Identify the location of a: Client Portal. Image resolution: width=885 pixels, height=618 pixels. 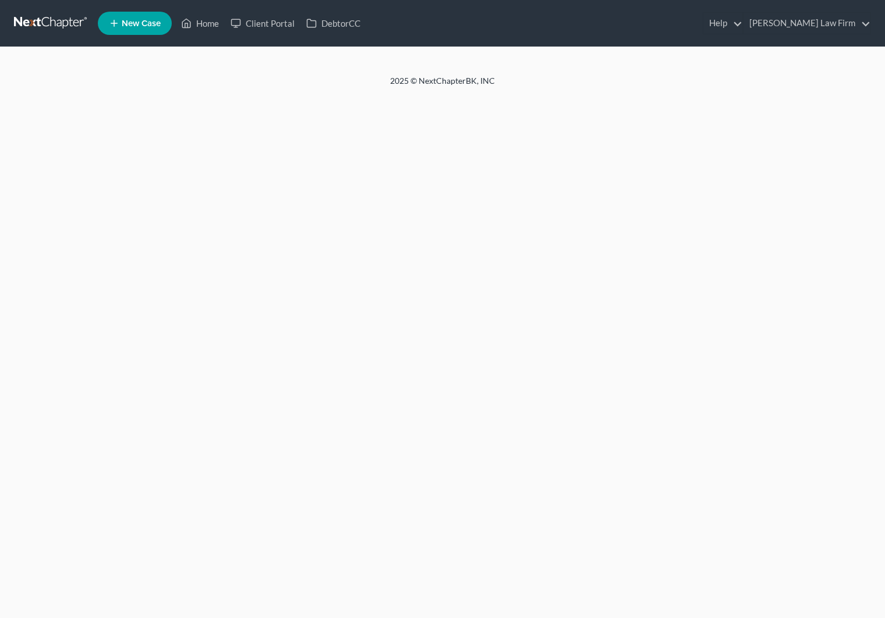
(263, 23).